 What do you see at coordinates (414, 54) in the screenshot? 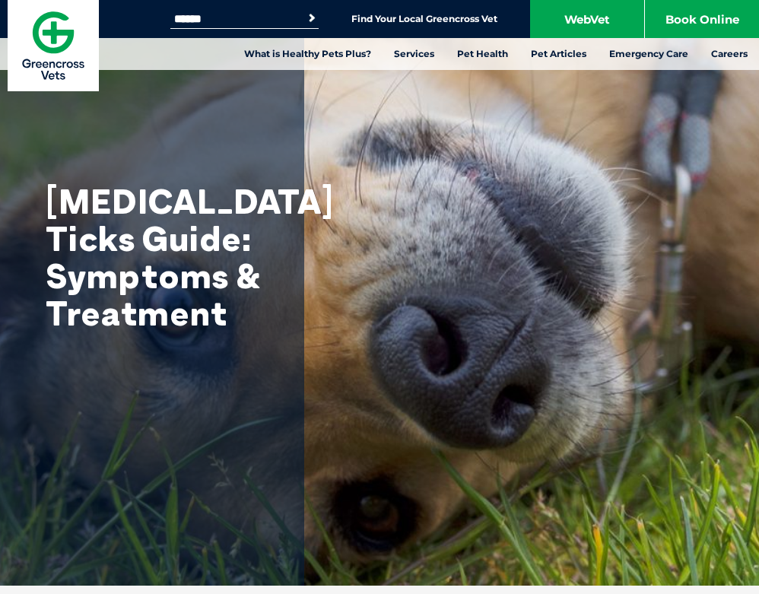
I see `a: Services` at bounding box center [414, 54].